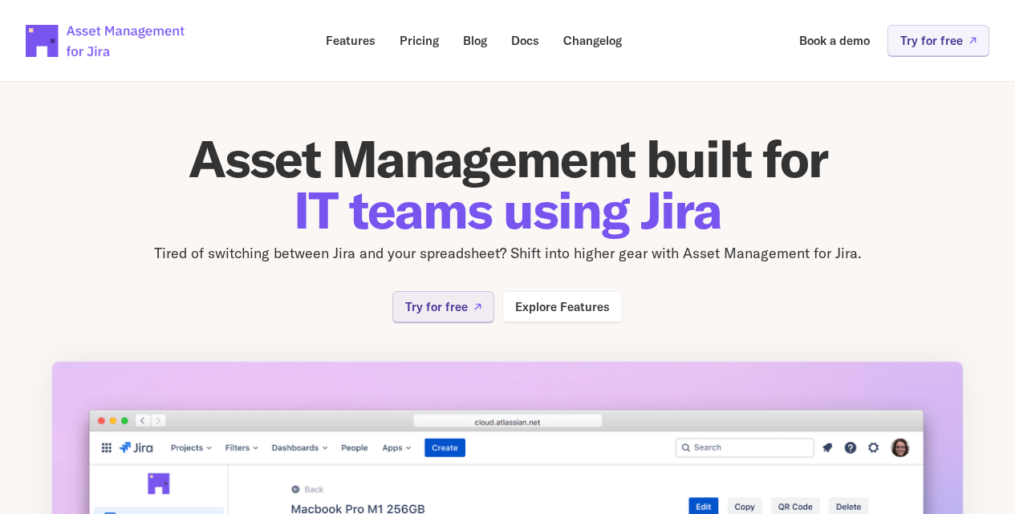  I want to click on p: Docs, so click(525, 40).